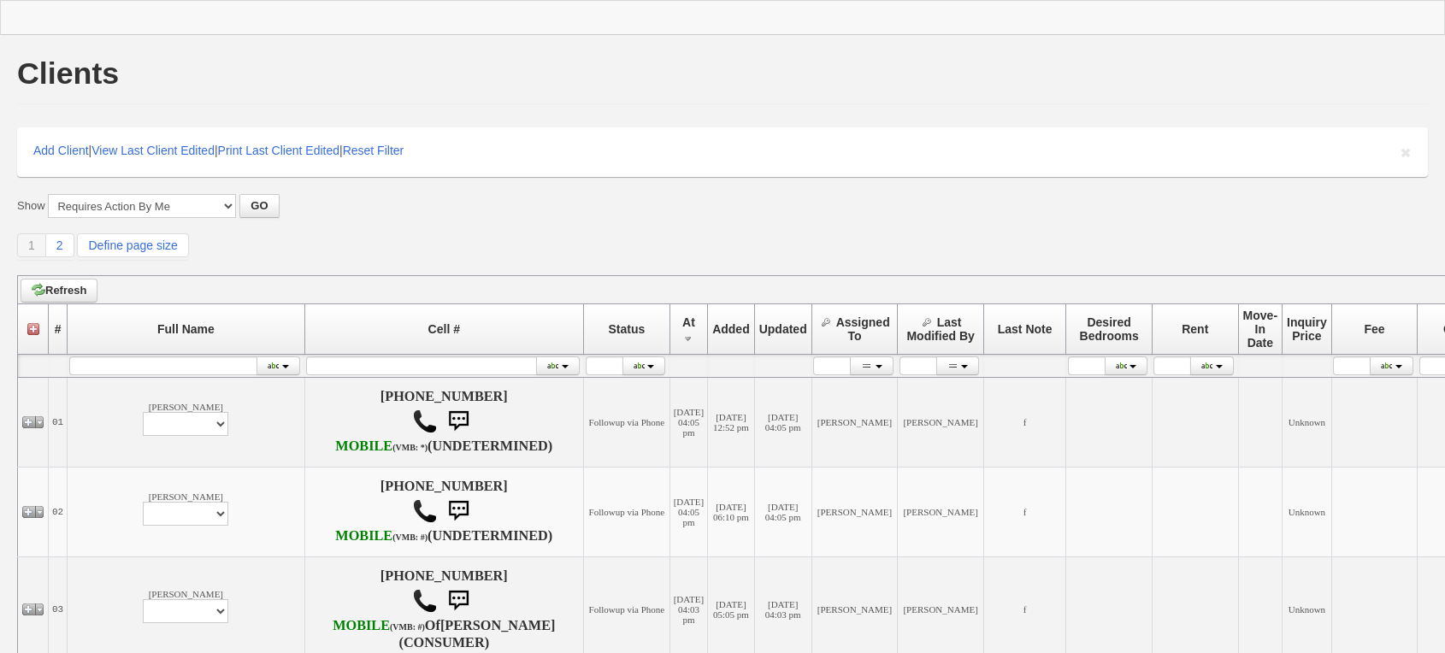 This screenshot has width=1445, height=653. I want to click on span: Added, so click(731, 329).